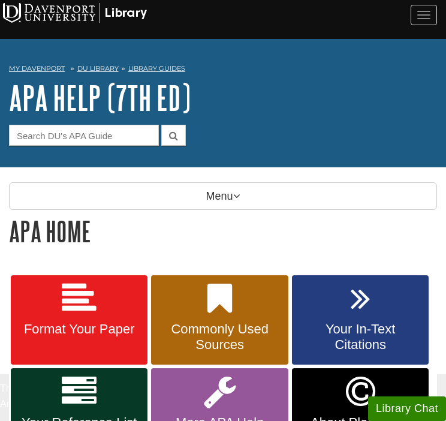 Image resolution: width=446 pixels, height=421 pixels. What do you see at coordinates (75, 13) in the screenshot?
I see `img: Davenport University Logo` at bounding box center [75, 13].